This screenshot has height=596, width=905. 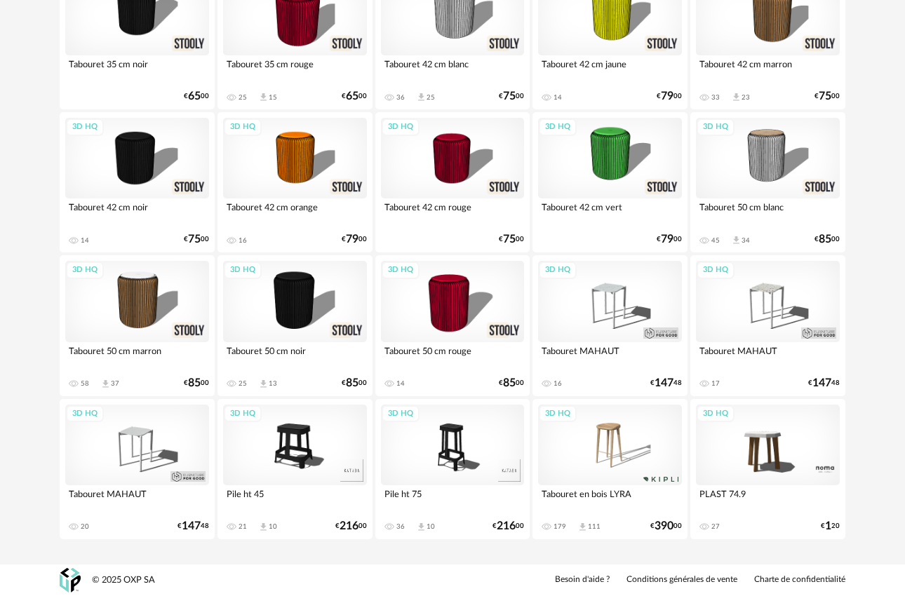 What do you see at coordinates (560, 527) in the screenshot?
I see `div: 179` at bounding box center [560, 527].